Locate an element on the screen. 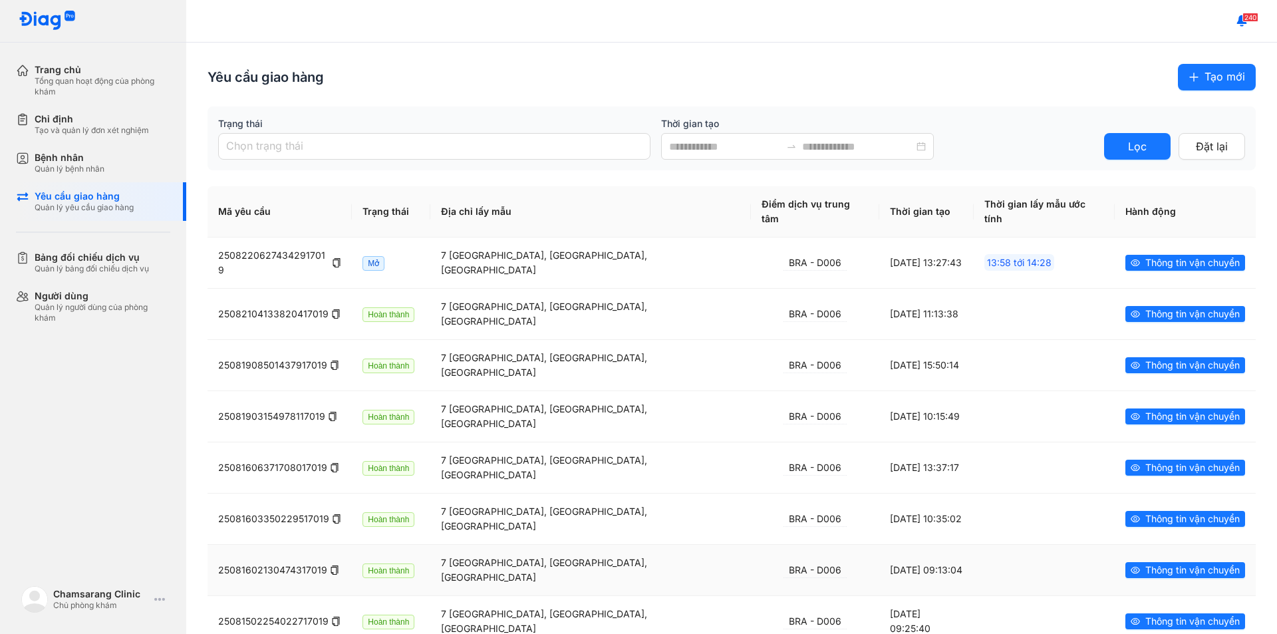 Image resolution: width=1277 pixels, height=634 pixels. label: Thời gian tạo is located at coordinates (877, 124).